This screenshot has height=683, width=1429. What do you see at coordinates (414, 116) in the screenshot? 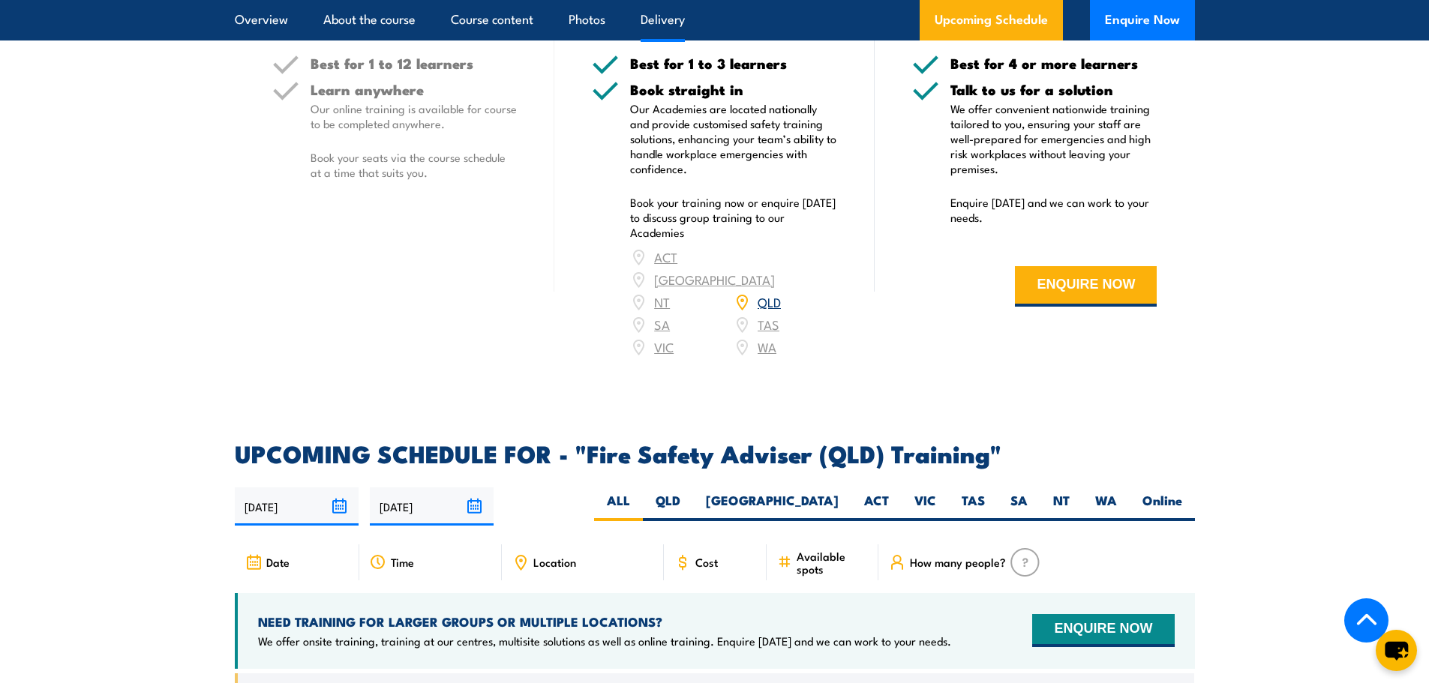
I see `p: Our online training is available for course to be completed anywhere.` at bounding box center [414, 116].